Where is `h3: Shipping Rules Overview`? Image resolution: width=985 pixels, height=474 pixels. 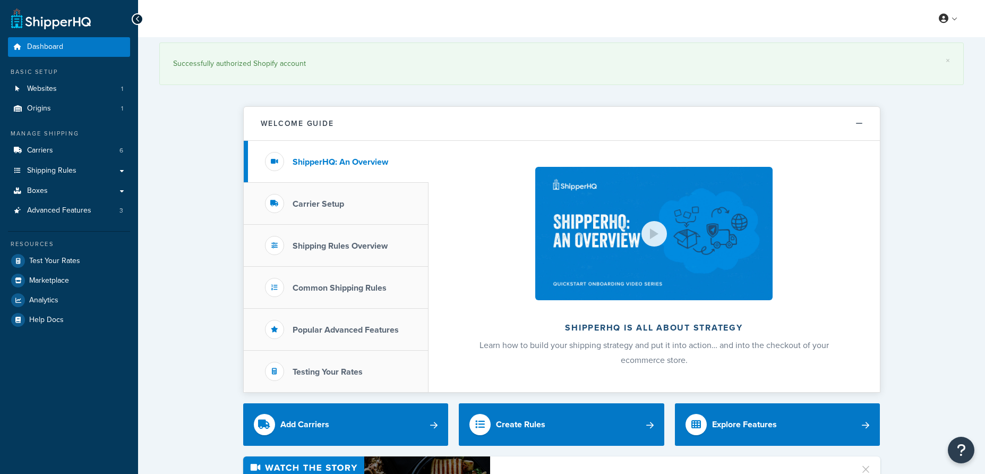 h3: Shipping Rules Overview is located at coordinates (340, 246).